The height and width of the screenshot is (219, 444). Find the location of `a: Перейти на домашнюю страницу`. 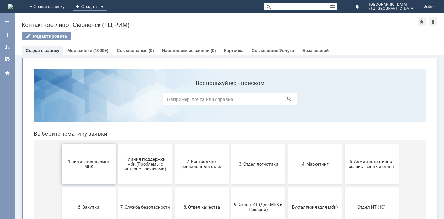

a: Перейти на домашнюю страницу is located at coordinates (11, 7).